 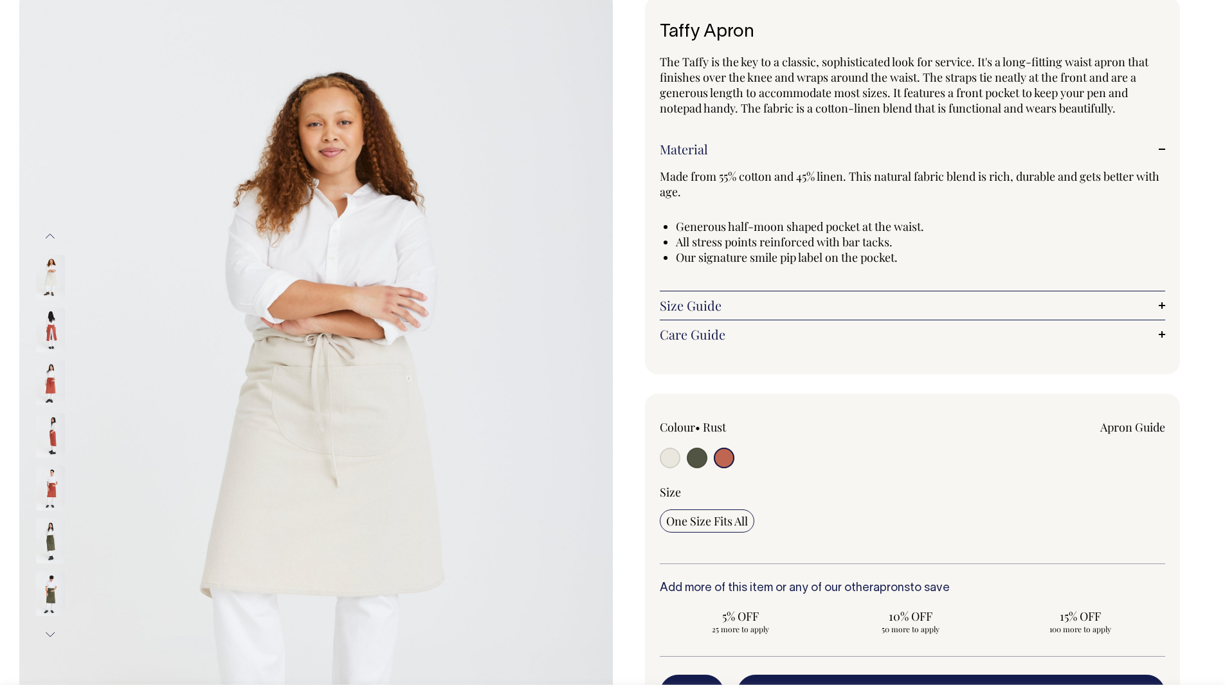 What do you see at coordinates (1080, 616) in the screenshot?
I see `span: 15% OFF` at bounding box center [1080, 616].